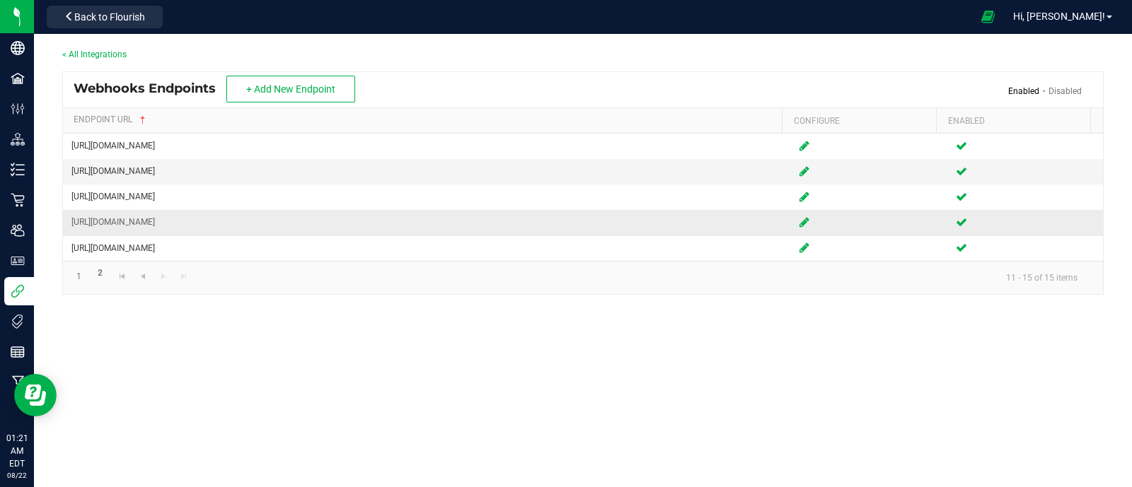 The height and width of the screenshot is (487, 1132). What do you see at coordinates (110, 17) in the screenshot?
I see `span: Back to Flourish` at bounding box center [110, 17].